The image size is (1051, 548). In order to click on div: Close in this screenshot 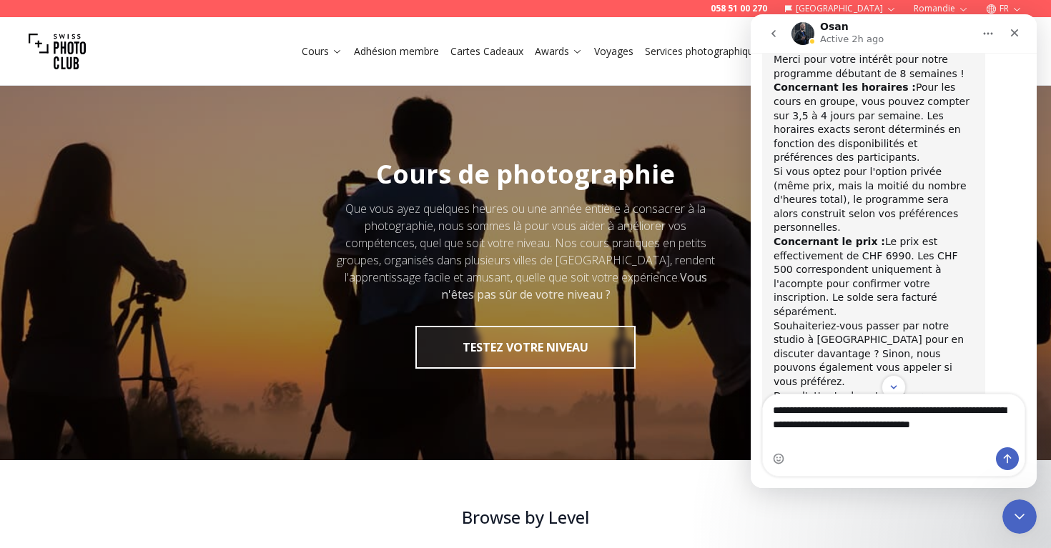, I will do `click(264, 19)`.